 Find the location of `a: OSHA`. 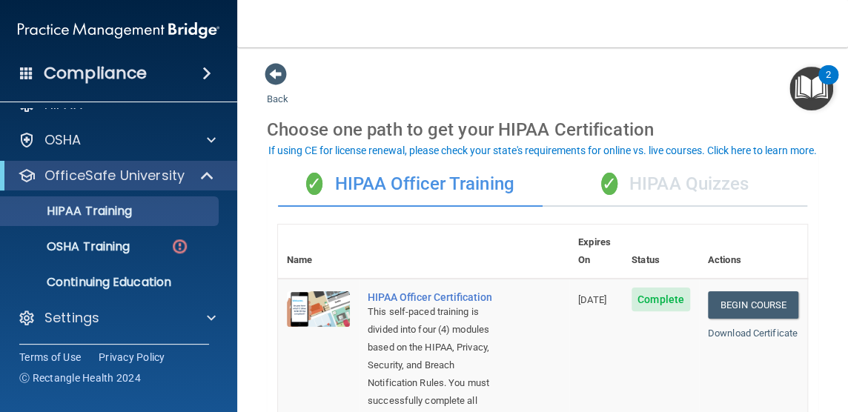

a: OSHA is located at coordinates (116, 140).